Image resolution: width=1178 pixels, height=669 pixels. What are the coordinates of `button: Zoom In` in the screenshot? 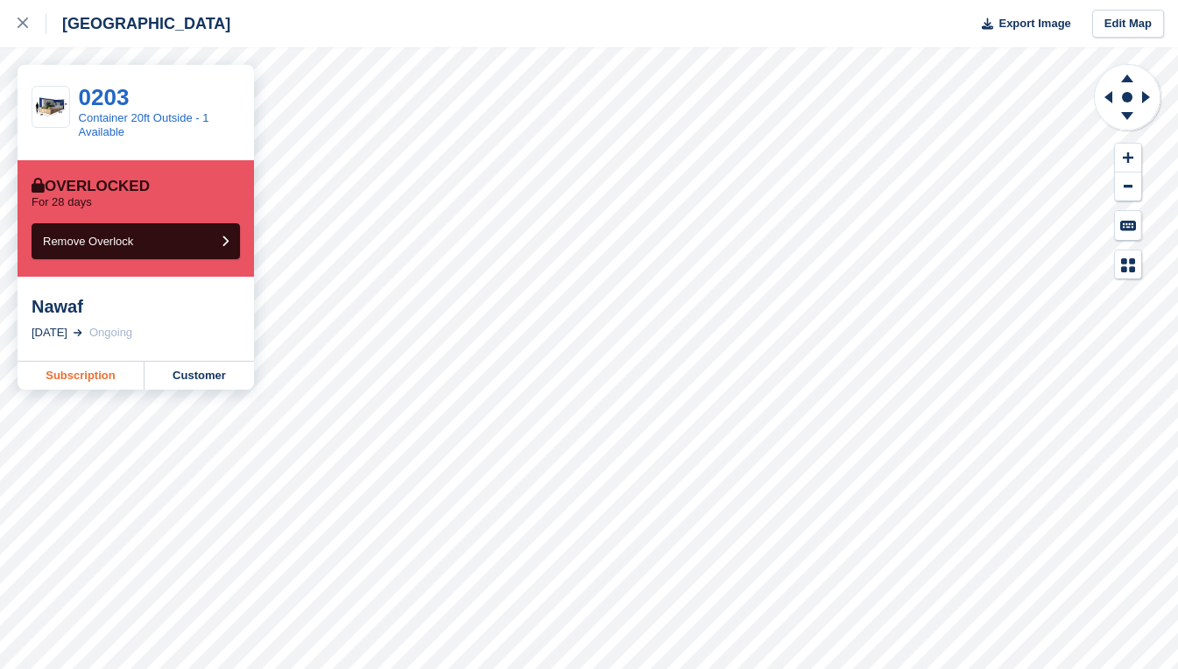 It's located at (1128, 158).